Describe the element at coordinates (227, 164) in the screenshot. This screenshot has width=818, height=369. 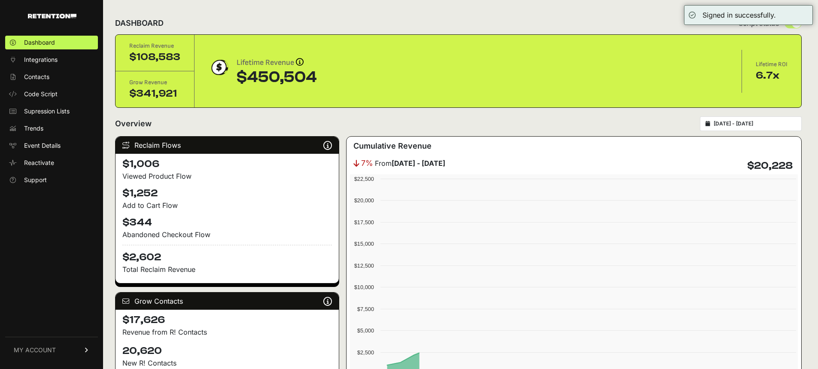
I see `h4: $1,006` at that location.